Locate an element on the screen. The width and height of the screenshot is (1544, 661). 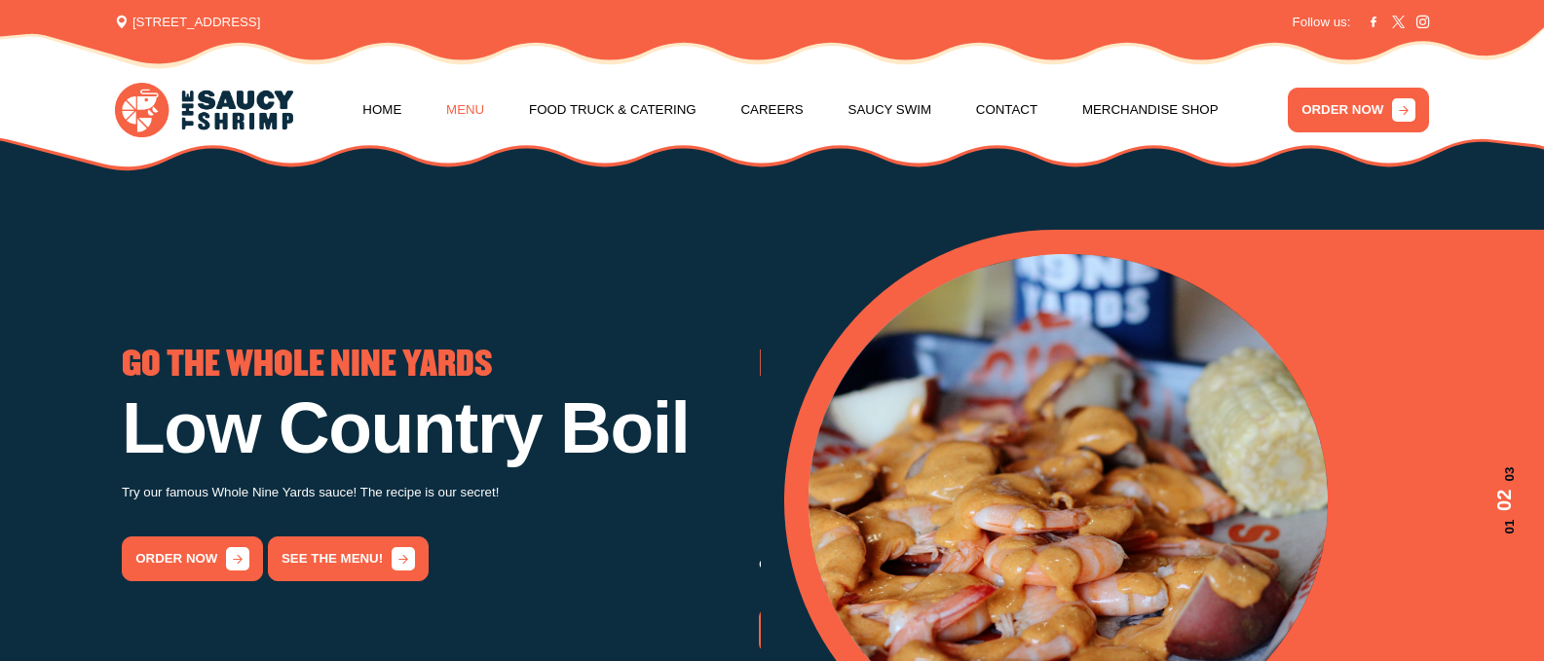
span: 02 is located at coordinates (1505, 501).